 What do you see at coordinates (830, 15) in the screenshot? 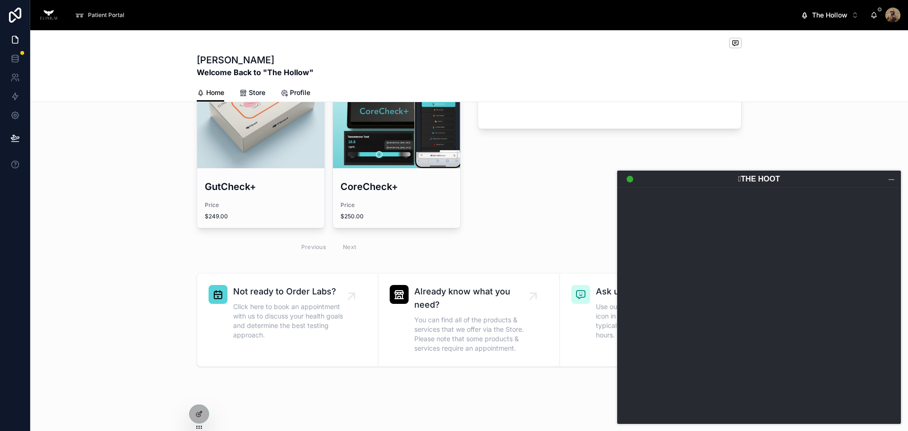
I see `span: The Hollow` at bounding box center [830, 15].